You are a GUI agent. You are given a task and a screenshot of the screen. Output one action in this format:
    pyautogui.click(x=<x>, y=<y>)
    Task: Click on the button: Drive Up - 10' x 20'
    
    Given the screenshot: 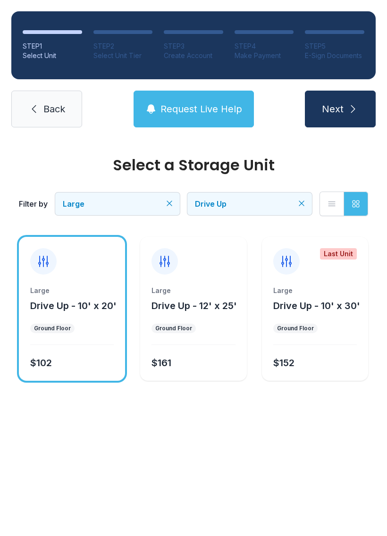 What is the action you would take?
    pyautogui.click(x=73, y=306)
    